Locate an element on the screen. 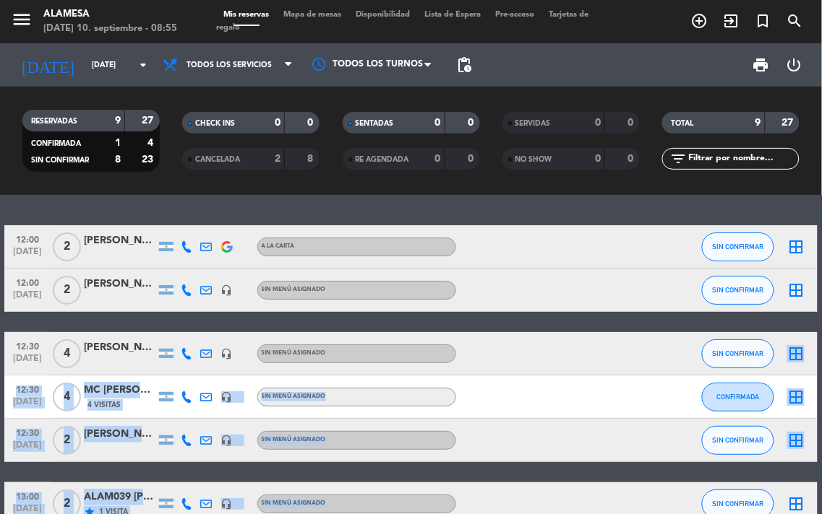 This screenshot has height=514, width=822. span: CHECK INS is located at coordinates (215, 124).